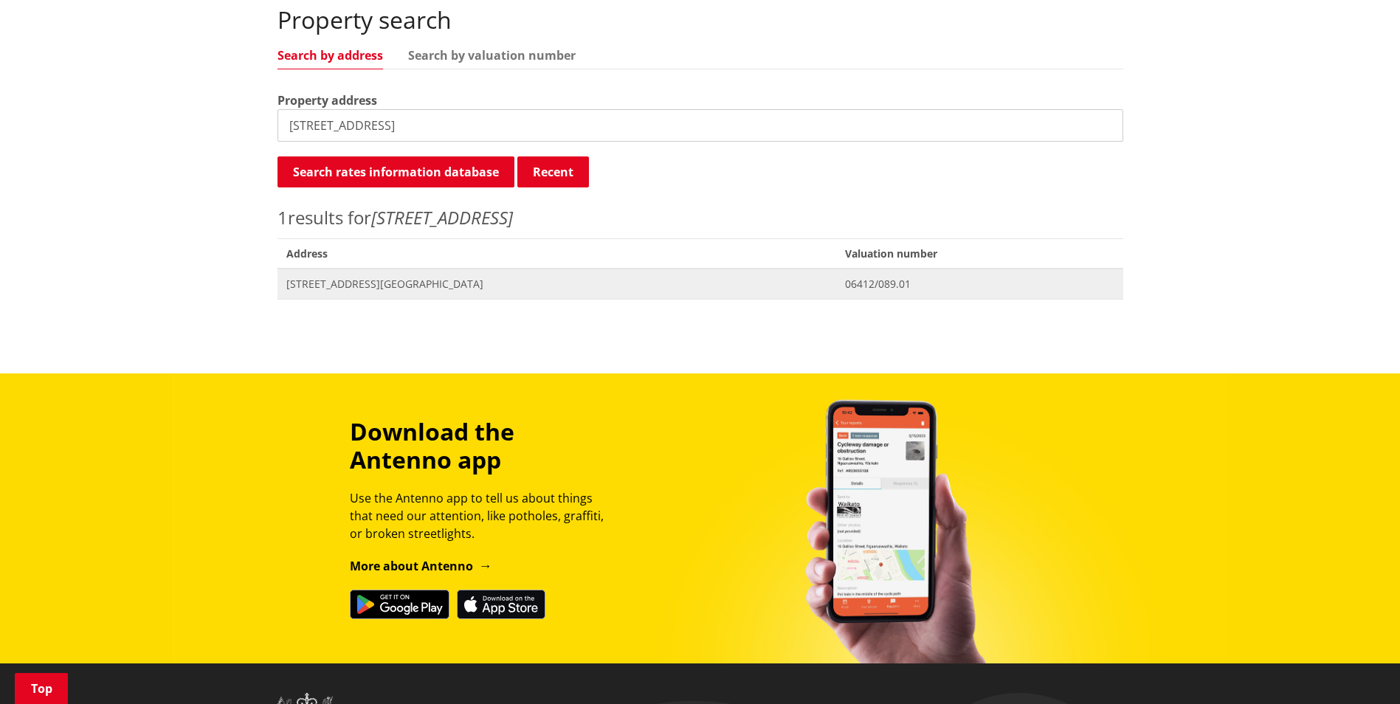 Image resolution: width=1400 pixels, height=704 pixels. I want to click on button: Search rates information database, so click(396, 172).